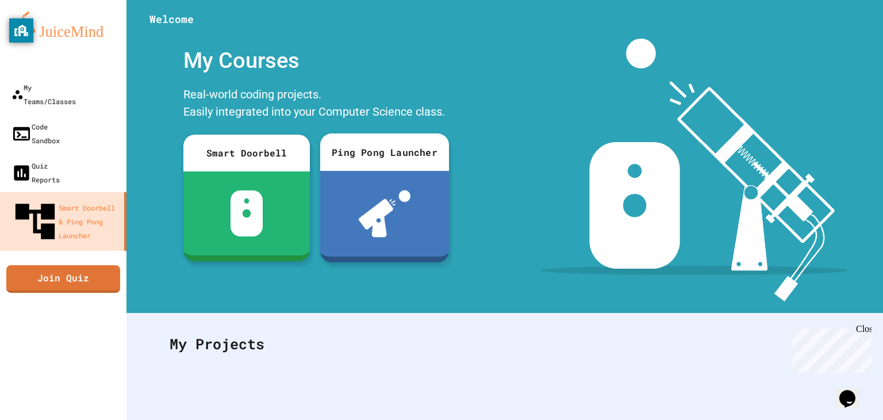 This screenshot has width=883, height=420. Describe the element at coordinates (36, 172) in the screenshot. I see `div: Quiz Reports` at that location.